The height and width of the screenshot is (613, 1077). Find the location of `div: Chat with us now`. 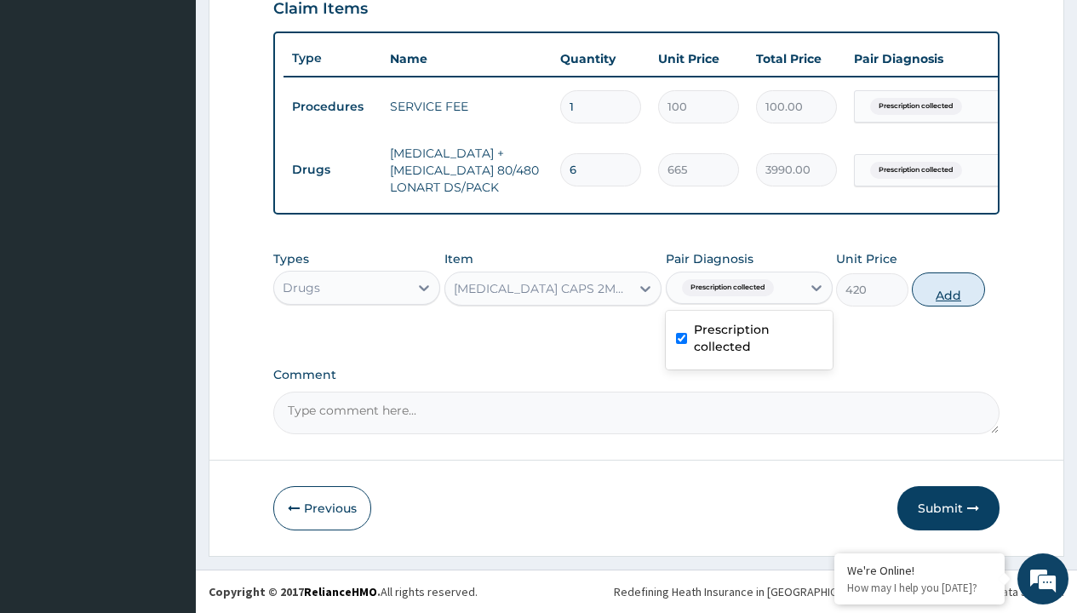

div: Chat with us now is located at coordinates (187, 106).